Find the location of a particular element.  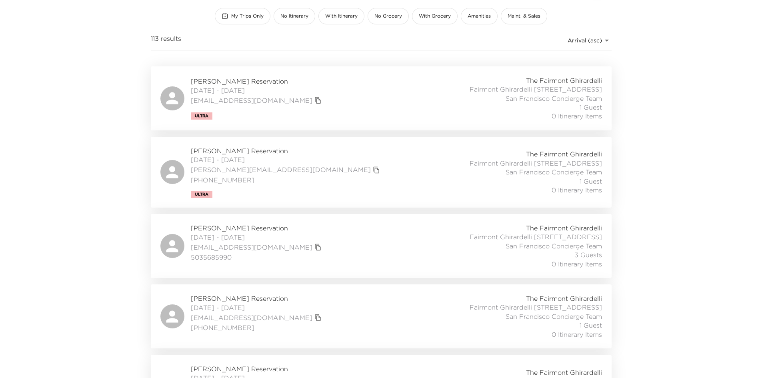

span: 113 results is located at coordinates (166, 40).